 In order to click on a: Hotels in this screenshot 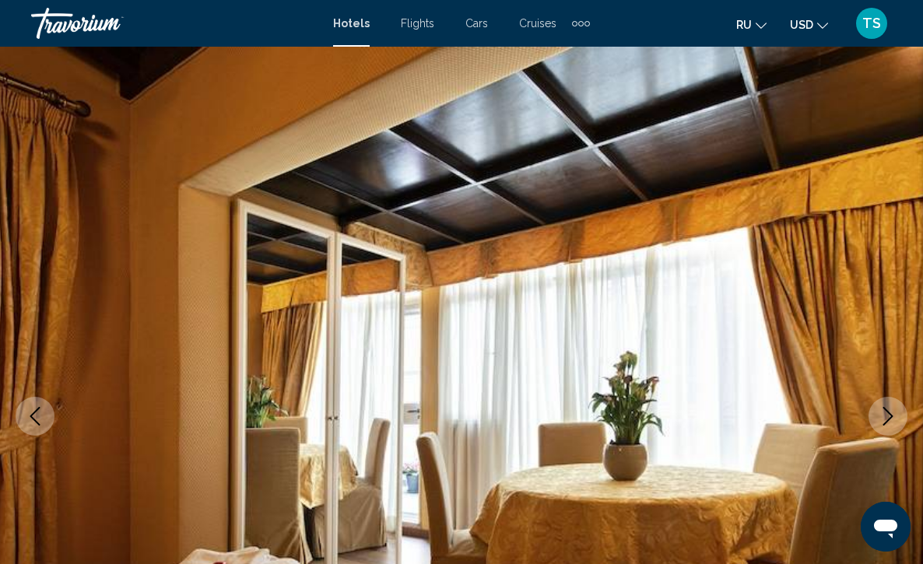, I will do `click(351, 23)`.